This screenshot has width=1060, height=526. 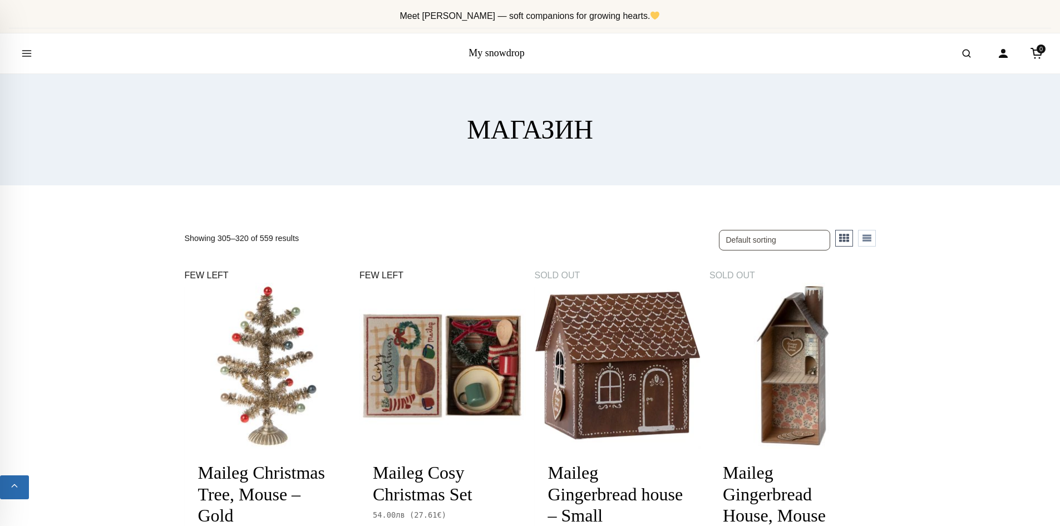 What do you see at coordinates (452, 238) in the screenshot?
I see `p: Showing 305–320 of 559 results` at bounding box center [452, 238].